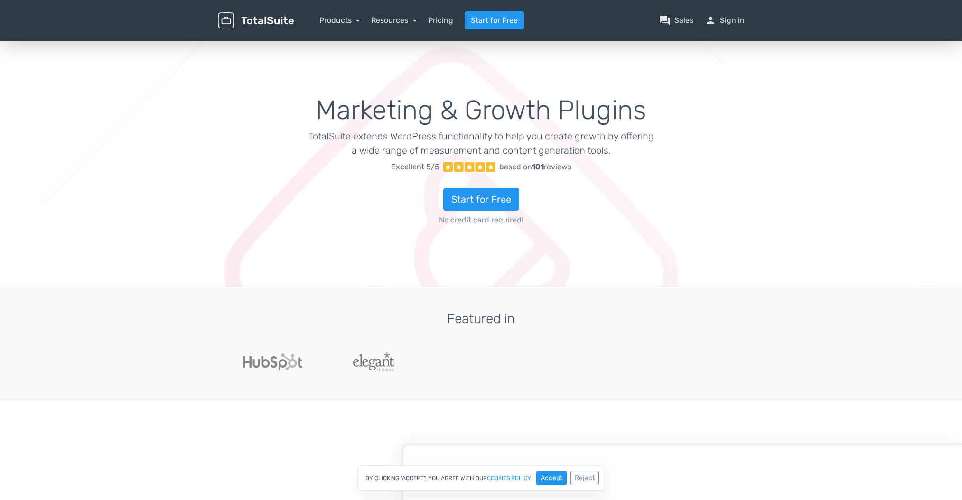  I want to click on button: Reject, so click(584, 478).